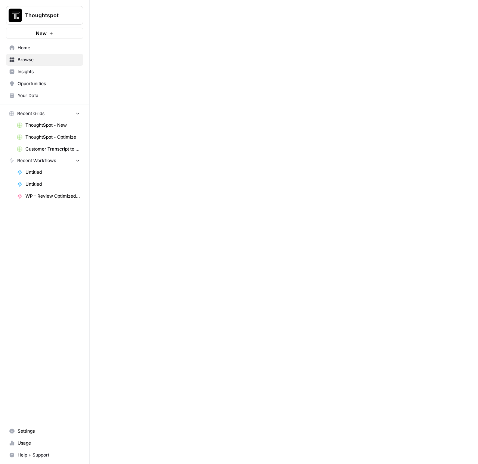 The width and height of the screenshot is (478, 464). What do you see at coordinates (44, 455) in the screenshot?
I see `button: Help + Support` at bounding box center [44, 455].